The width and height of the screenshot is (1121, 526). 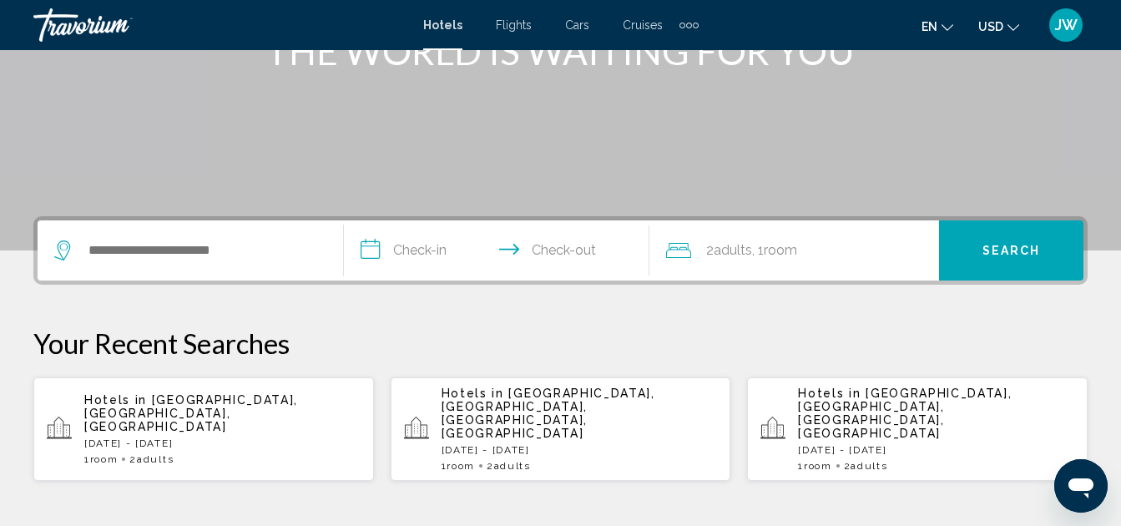 What do you see at coordinates (1066, 25) in the screenshot?
I see `button: User Menu` at bounding box center [1066, 25].